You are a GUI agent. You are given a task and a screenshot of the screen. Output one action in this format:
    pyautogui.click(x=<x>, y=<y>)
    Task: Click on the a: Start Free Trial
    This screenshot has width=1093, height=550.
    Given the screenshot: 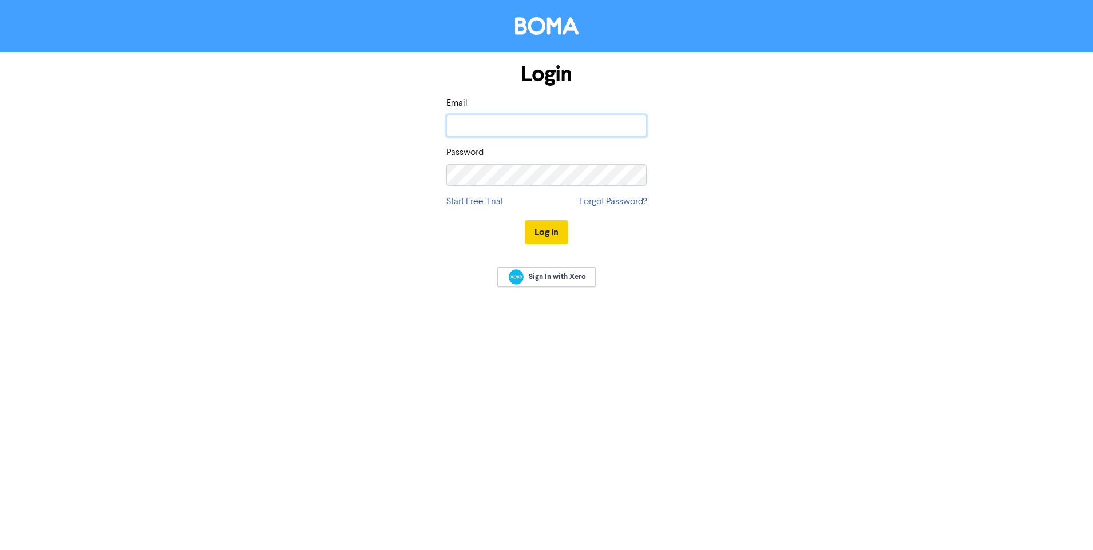 What is the action you would take?
    pyautogui.click(x=475, y=202)
    